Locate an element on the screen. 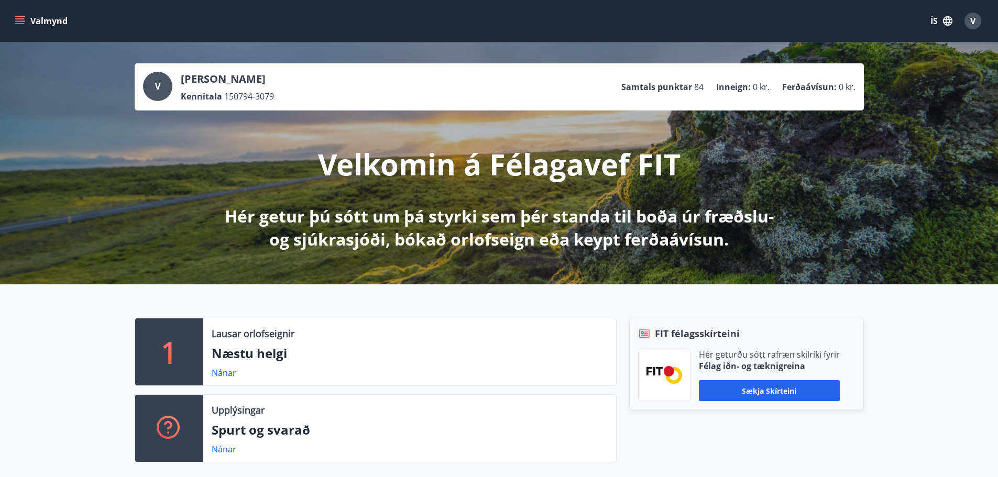 The height and width of the screenshot is (477, 998). p: Samtals punktar is located at coordinates (657, 87).